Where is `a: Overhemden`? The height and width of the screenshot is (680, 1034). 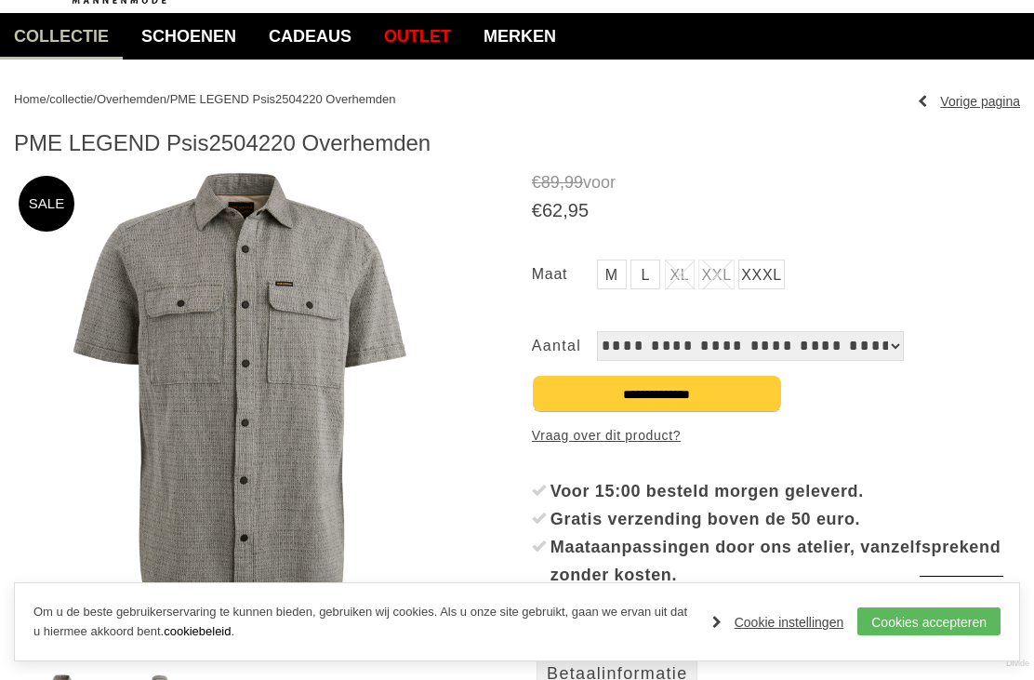 a: Overhemden is located at coordinates (131, 99).